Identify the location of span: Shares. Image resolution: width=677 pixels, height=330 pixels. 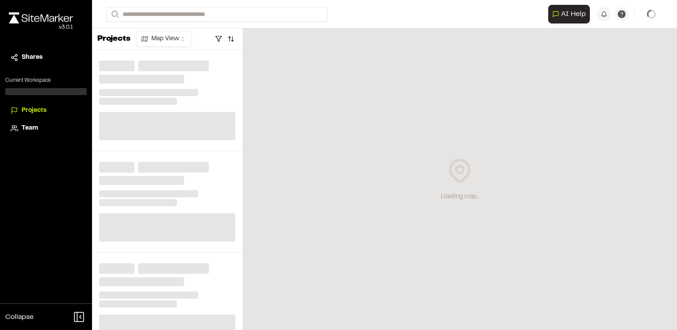
(32, 58).